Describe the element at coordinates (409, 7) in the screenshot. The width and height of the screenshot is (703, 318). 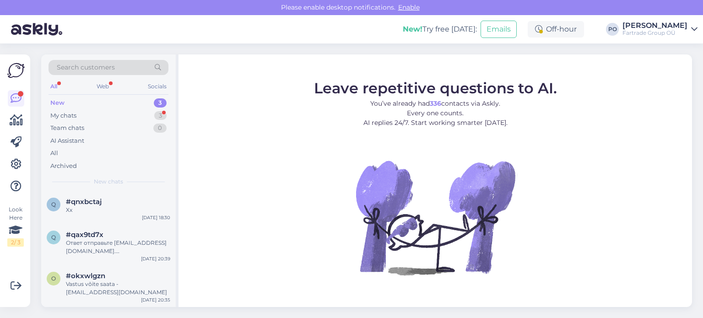
I see `span: Enable` at that location.